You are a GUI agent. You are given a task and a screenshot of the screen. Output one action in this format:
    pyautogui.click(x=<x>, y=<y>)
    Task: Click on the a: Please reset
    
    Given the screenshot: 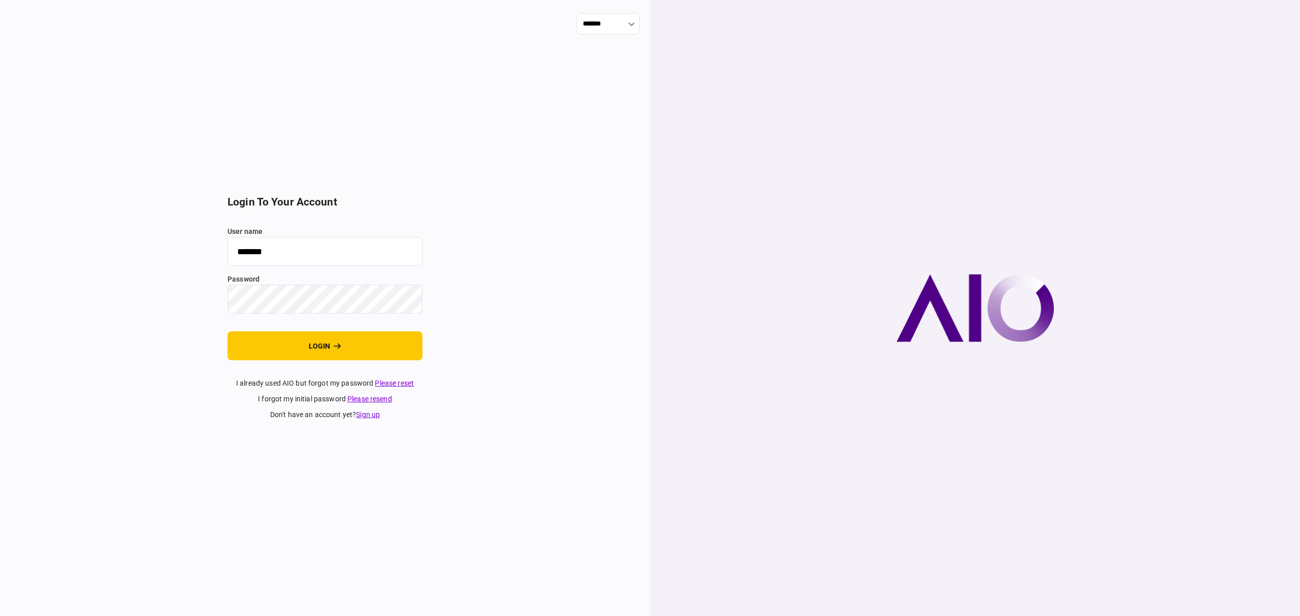 What is the action you would take?
    pyautogui.click(x=394, y=383)
    